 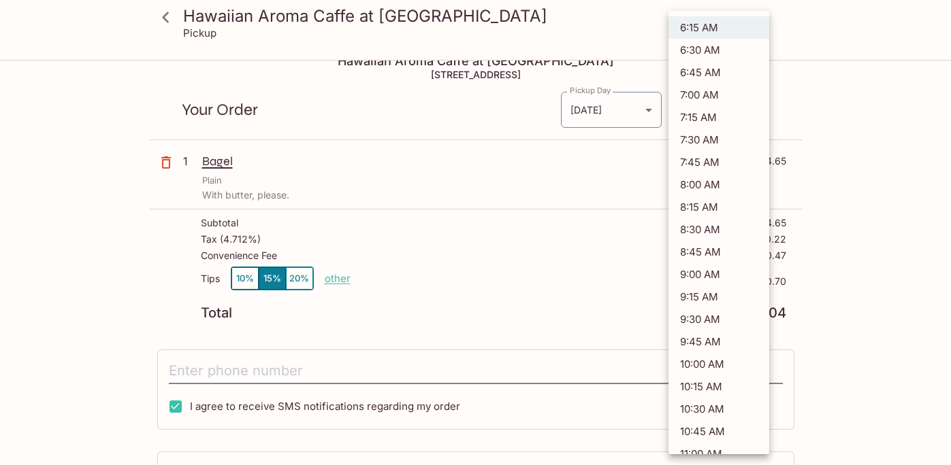 What do you see at coordinates (719, 252) in the screenshot?
I see `li: 8:45 AM` at bounding box center [719, 252].